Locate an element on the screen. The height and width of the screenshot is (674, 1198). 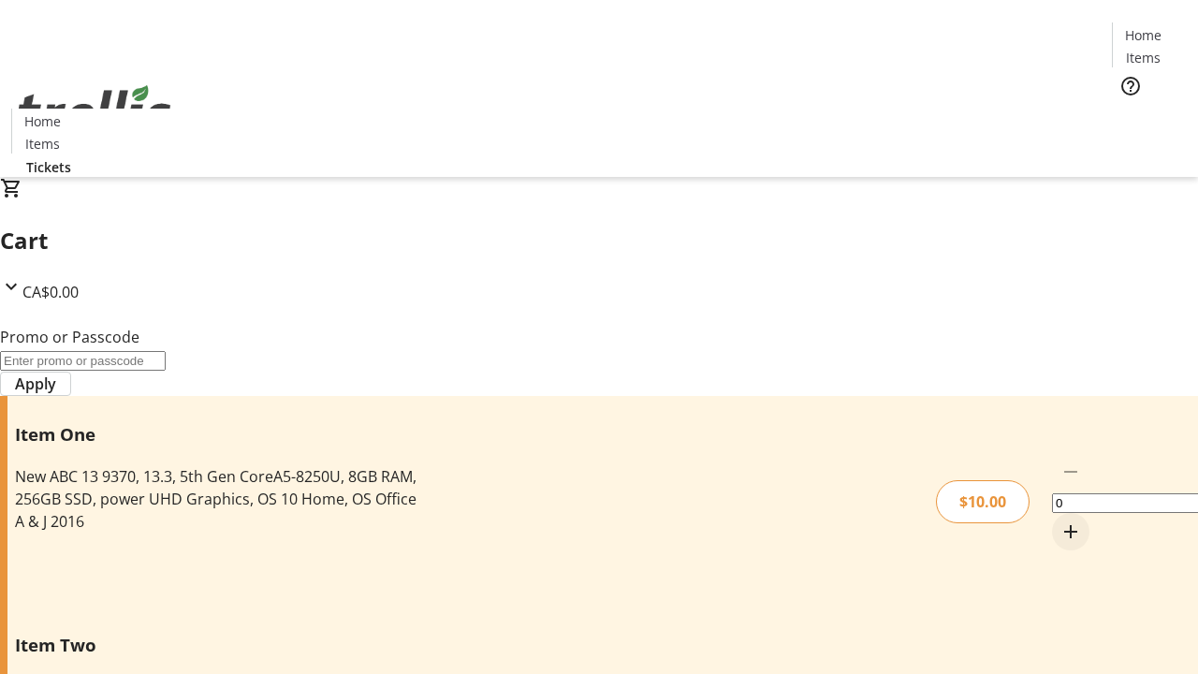
span: CA$0.00 is located at coordinates (51, 292).